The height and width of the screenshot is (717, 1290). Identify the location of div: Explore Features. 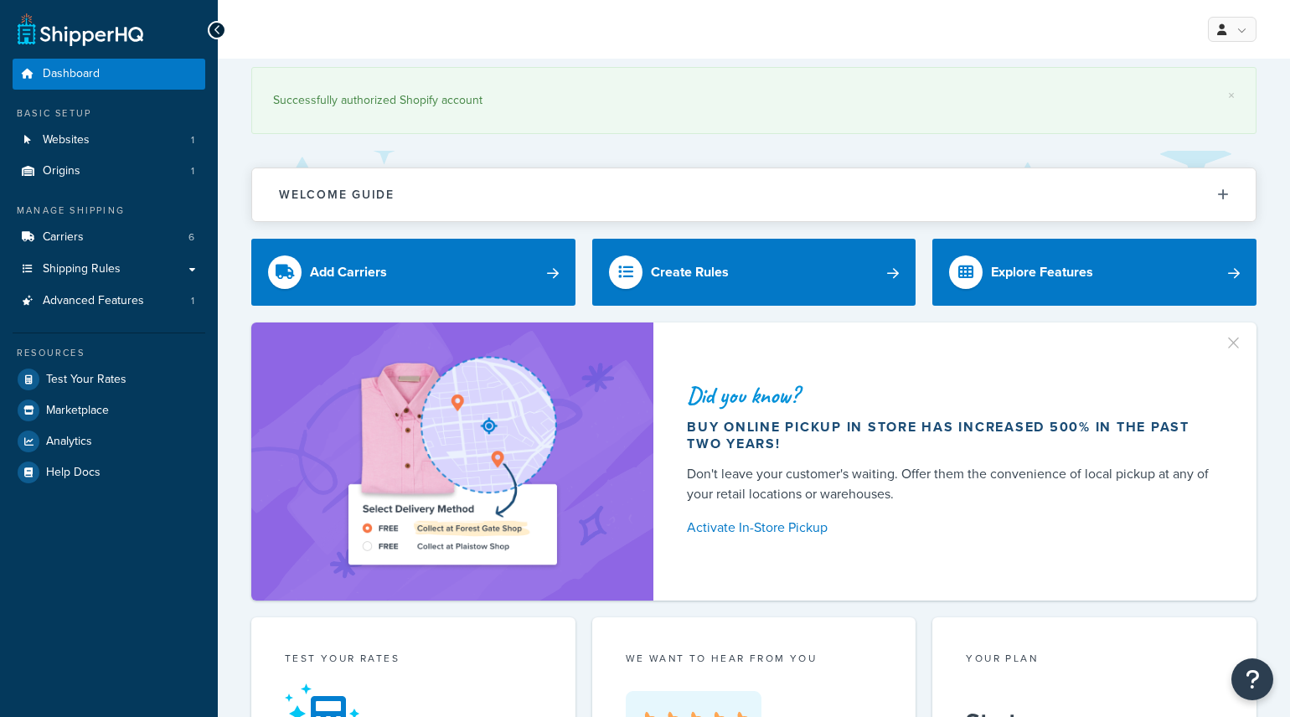
(1042, 272).